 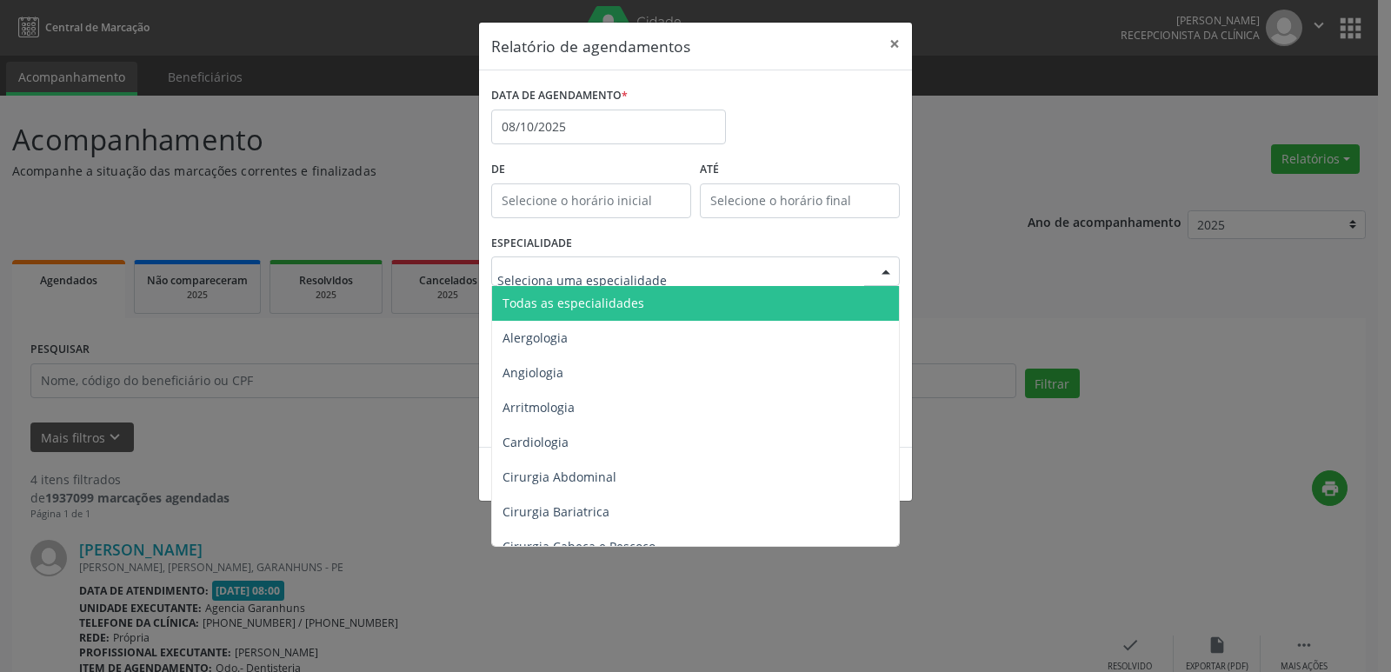 I want to click on label: ATÉ, so click(x=800, y=169).